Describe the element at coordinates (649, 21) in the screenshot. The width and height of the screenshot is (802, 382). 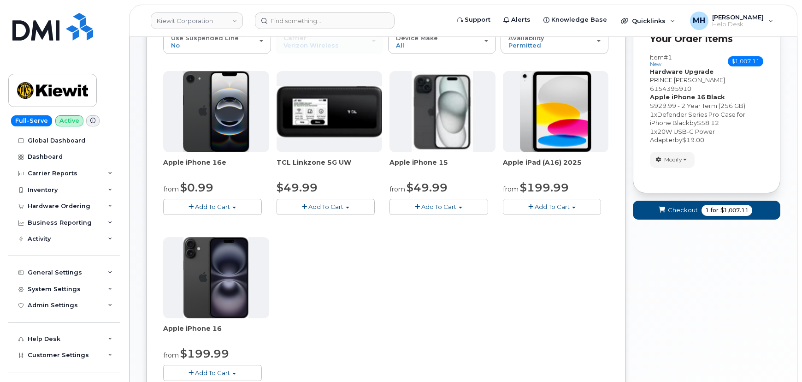
I see `span: Quicklinks` at that location.